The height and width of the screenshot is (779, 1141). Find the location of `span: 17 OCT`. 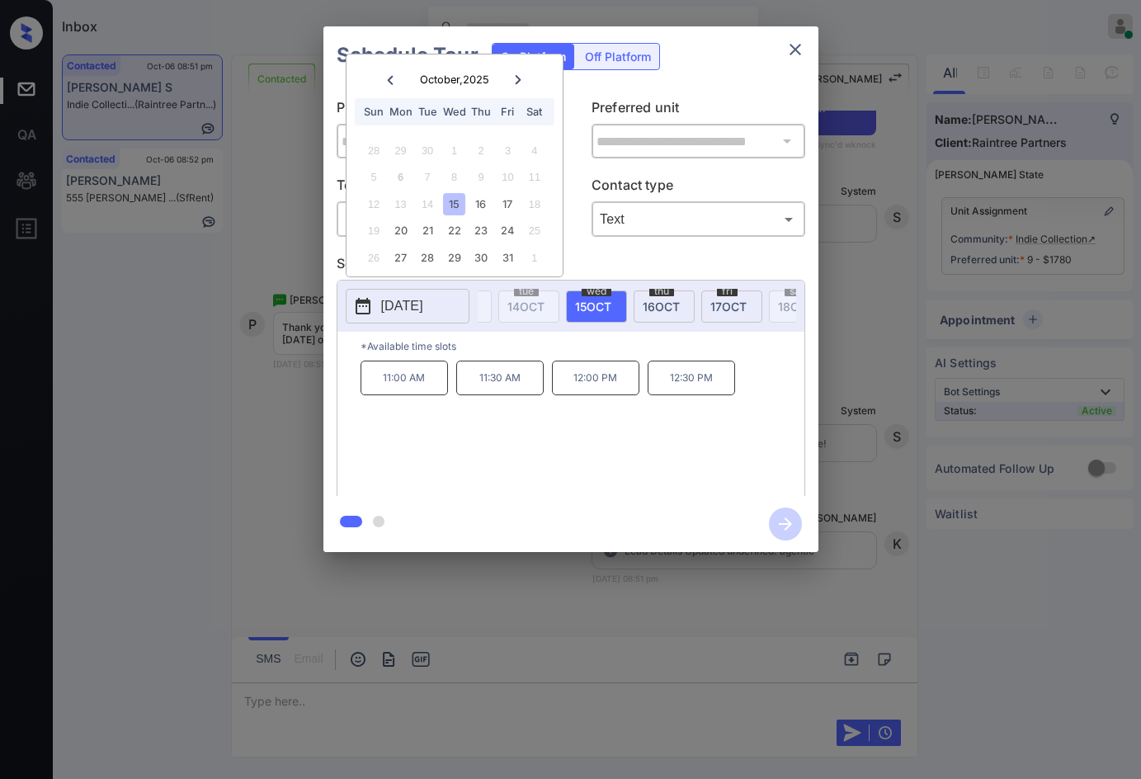

span: 17 OCT is located at coordinates (729, 306).